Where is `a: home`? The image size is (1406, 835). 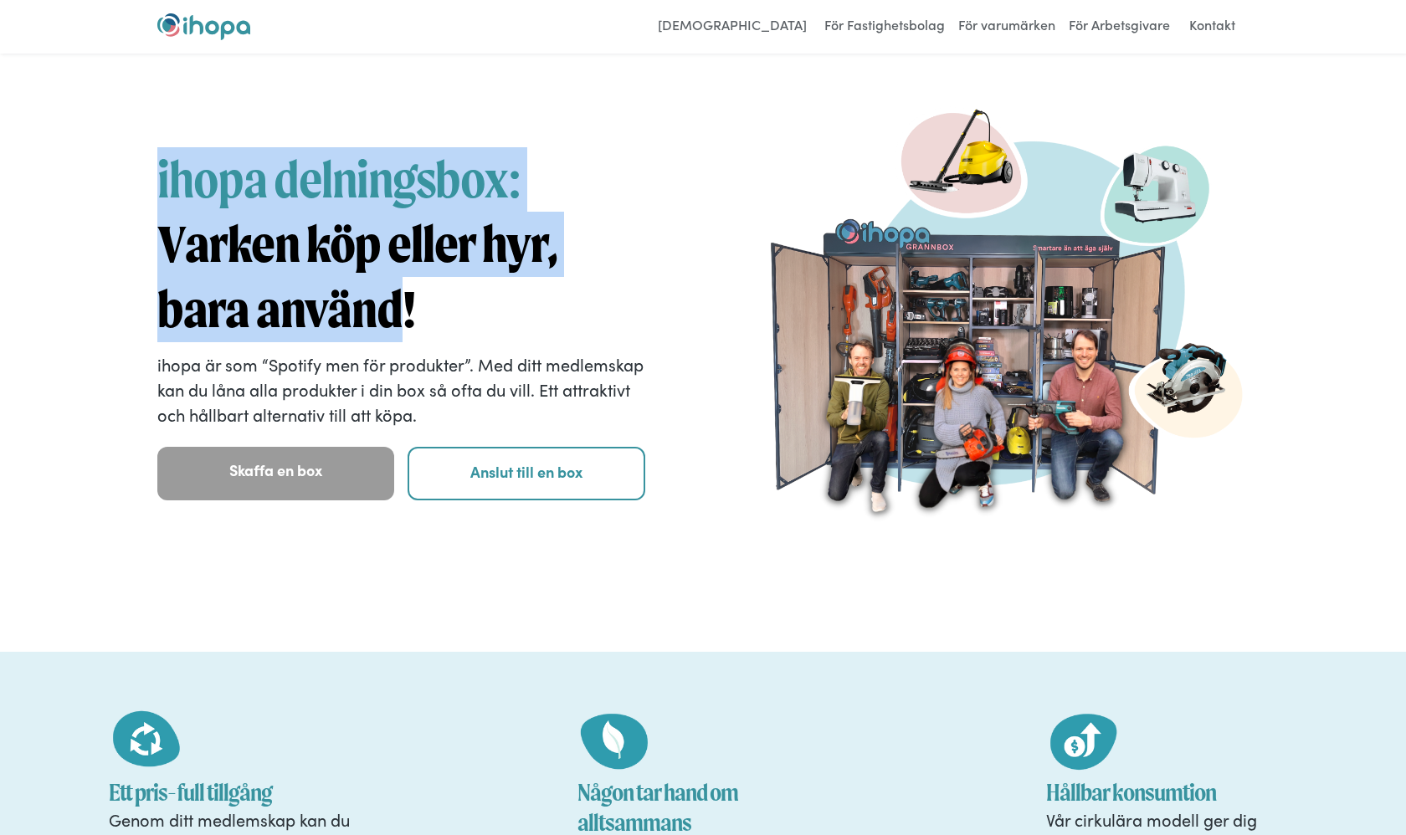
a: home is located at coordinates (203, 27).